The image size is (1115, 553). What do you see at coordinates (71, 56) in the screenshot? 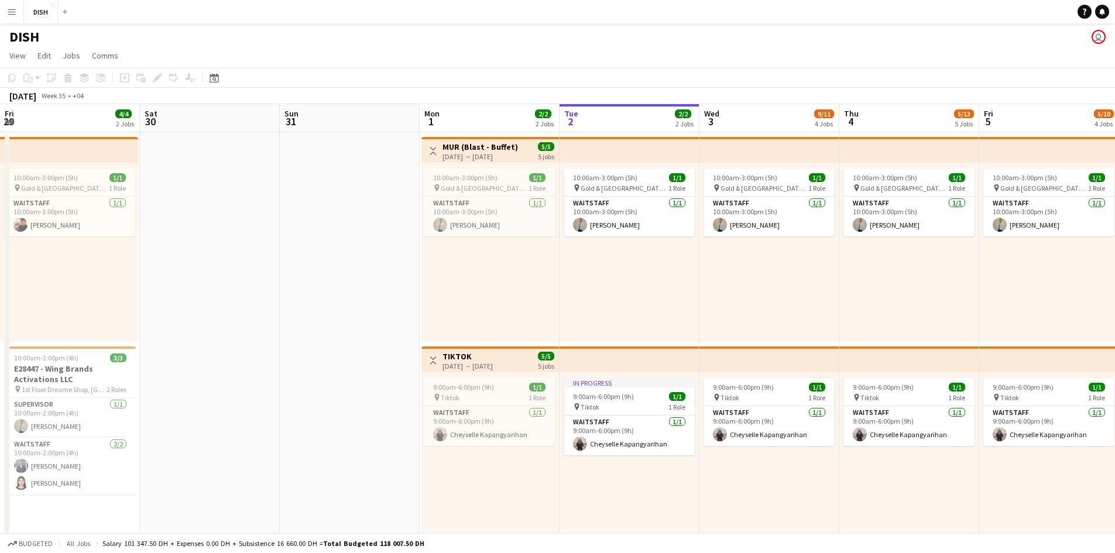
I see `span: Jobs` at bounding box center [71, 56].